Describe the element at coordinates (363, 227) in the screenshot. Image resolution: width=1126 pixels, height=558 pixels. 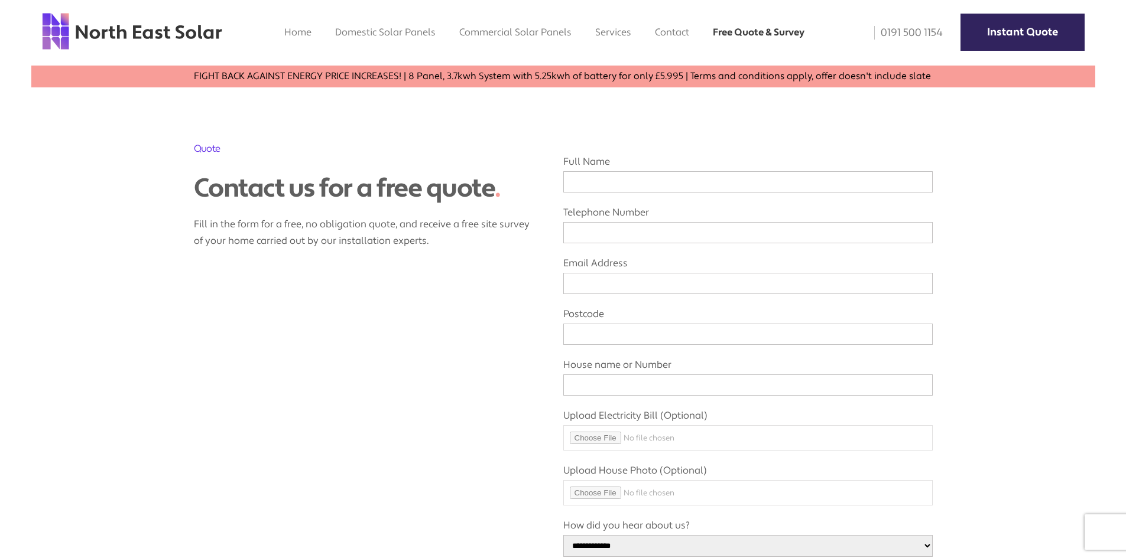
I see `p: Fill in the form for a free, no obligation quote, and receive a free site survey of your home car...` at that location.